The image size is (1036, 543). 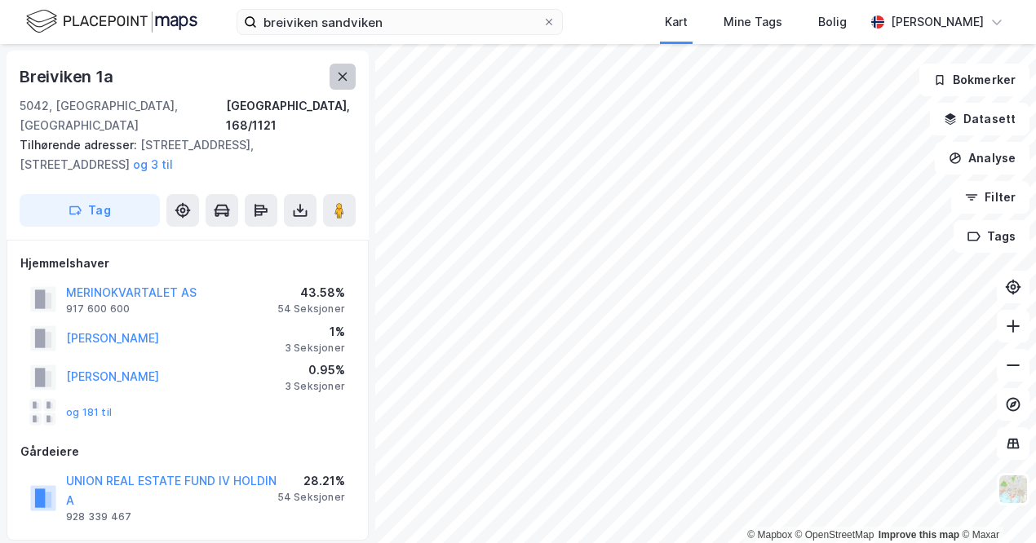 What do you see at coordinates (112, 21) in the screenshot?
I see `img: logo.f888ab2527a4732fd821a326f86c7f29.svg` at bounding box center [112, 21].